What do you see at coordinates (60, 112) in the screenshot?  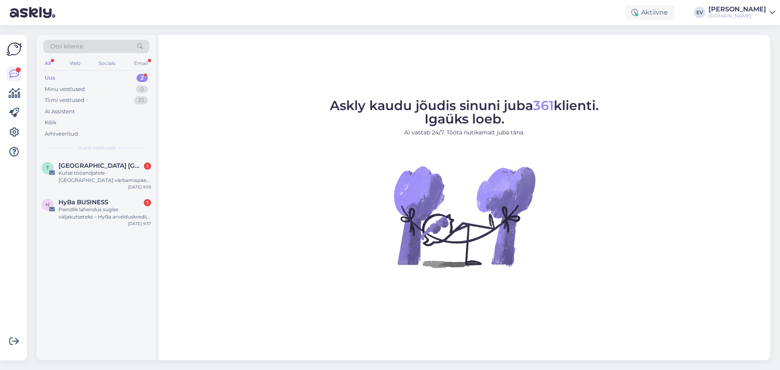 I see `div: AI Assistent` at bounding box center [60, 112].